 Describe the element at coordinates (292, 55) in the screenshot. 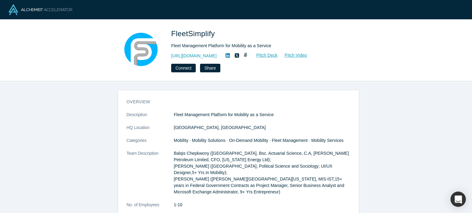

I see `a: Pitch Video` at that location.